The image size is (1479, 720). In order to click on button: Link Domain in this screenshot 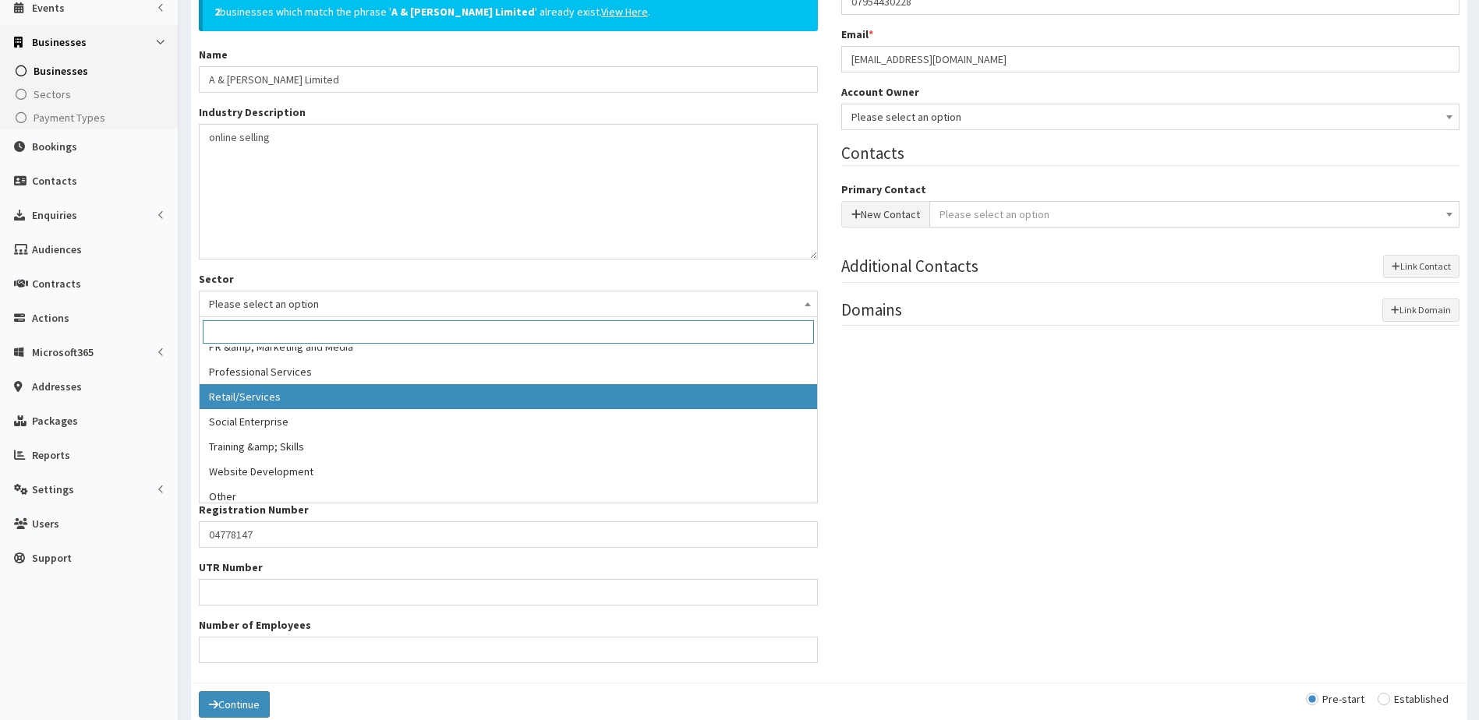, I will do `click(1420, 310)`.